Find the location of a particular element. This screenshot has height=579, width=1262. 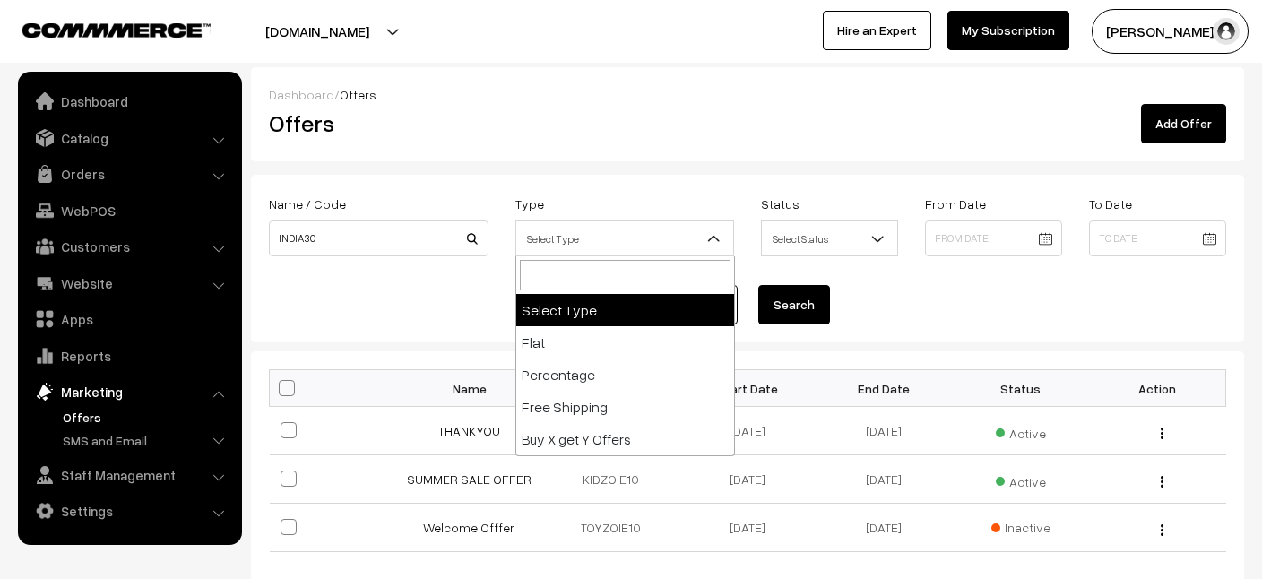

input: From Date is located at coordinates (993, 238).